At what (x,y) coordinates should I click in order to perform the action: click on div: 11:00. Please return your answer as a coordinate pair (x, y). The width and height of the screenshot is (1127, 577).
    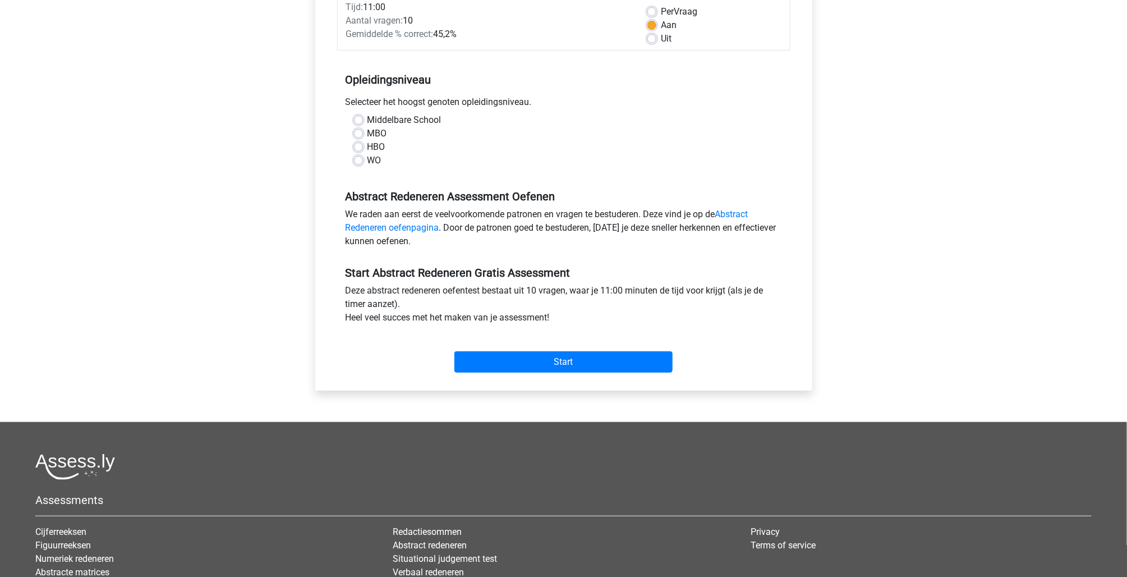
    Looking at the image, I should click on (488, 7).